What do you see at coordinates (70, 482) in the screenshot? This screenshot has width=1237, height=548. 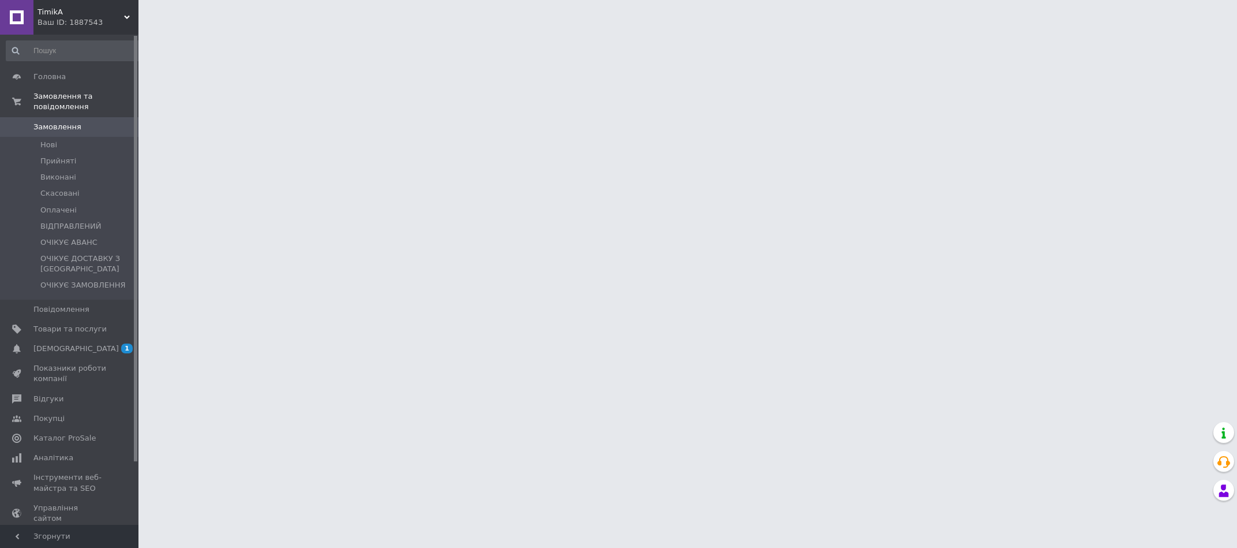 I see `span: Інструменти веб-майстра та SEO` at bounding box center [70, 482].